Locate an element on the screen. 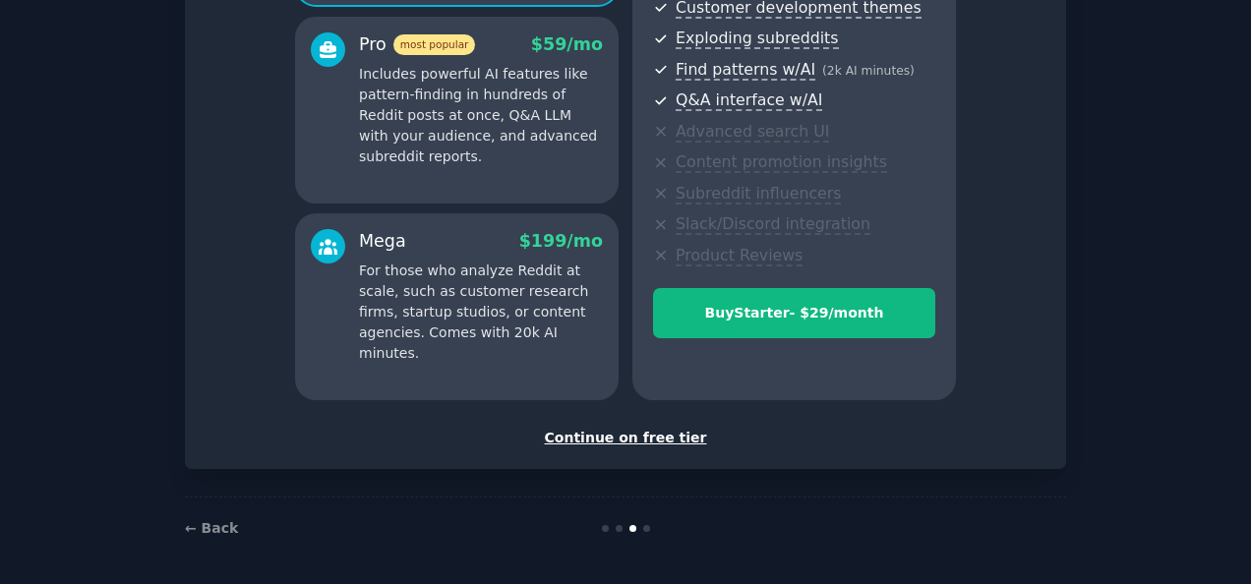 This screenshot has height=584, width=1251. div: Pro is located at coordinates (417, 44).